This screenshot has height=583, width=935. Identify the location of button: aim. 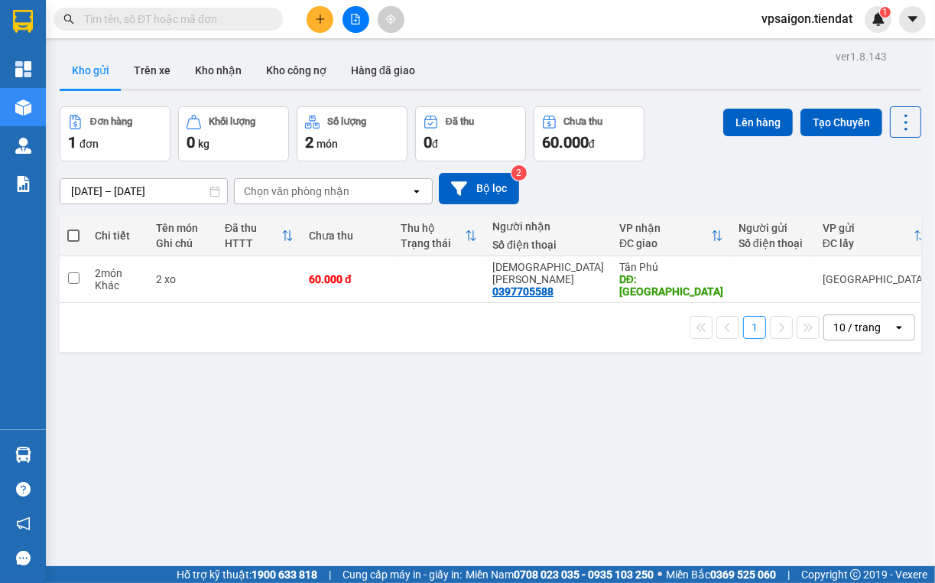
(391, 19).